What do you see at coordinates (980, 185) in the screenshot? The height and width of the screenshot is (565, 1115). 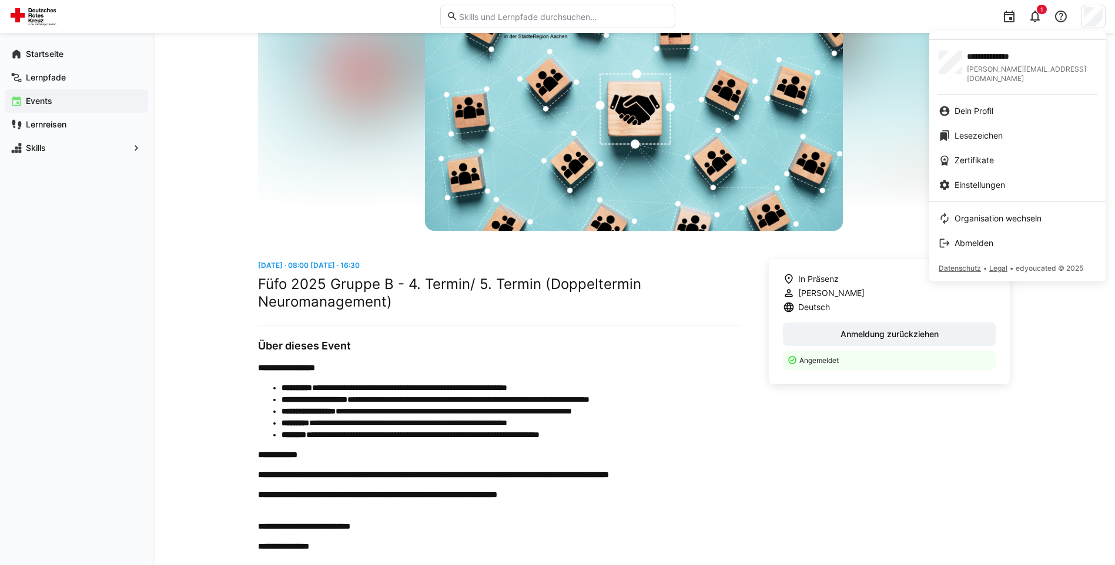 I see `span: Einstellungen` at bounding box center [980, 185].